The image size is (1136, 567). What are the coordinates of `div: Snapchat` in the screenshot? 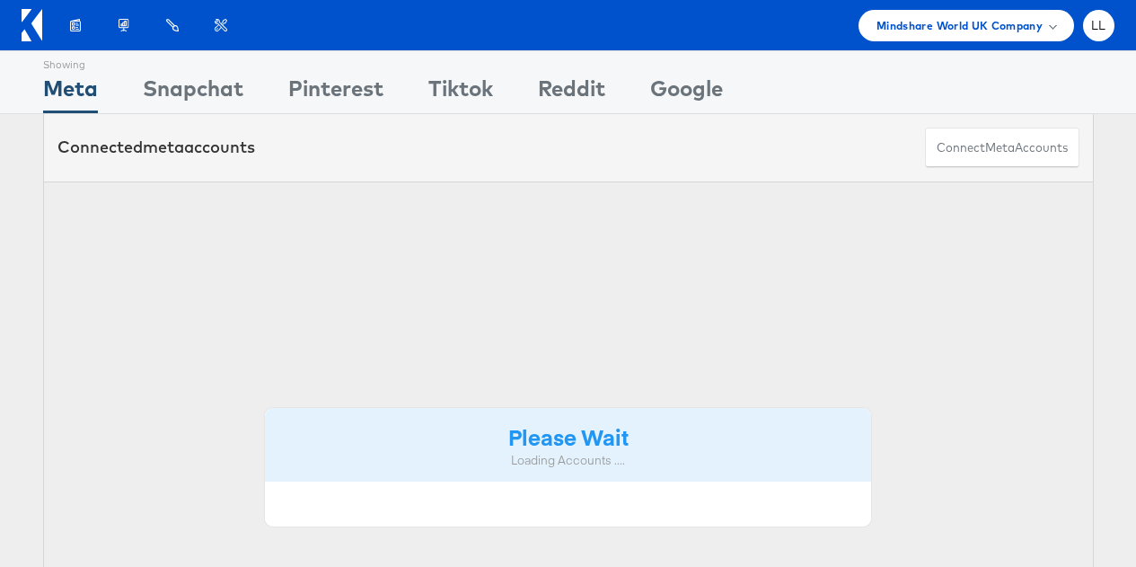 It's located at (193, 93).